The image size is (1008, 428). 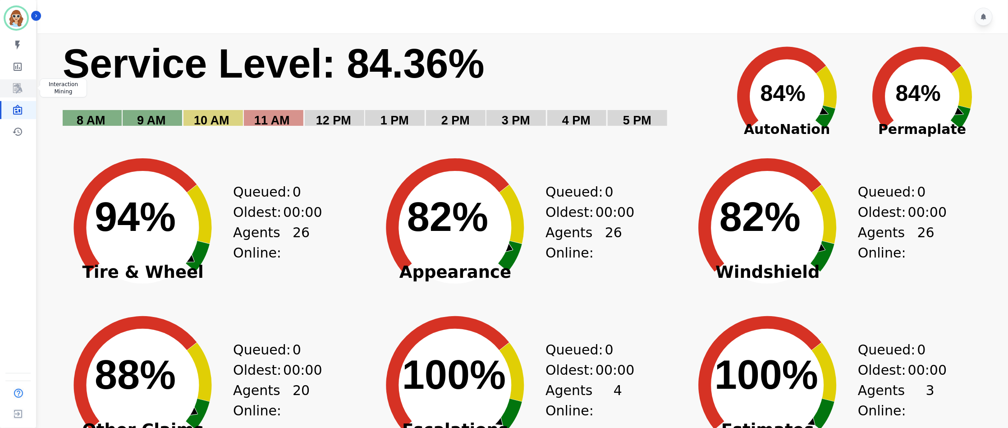 I want to click on text: Service Level: 84.36%, so click(x=274, y=64).